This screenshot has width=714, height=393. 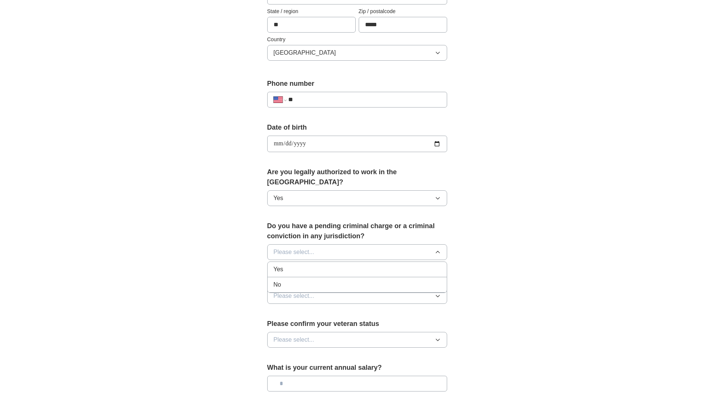 What do you see at coordinates (357, 84) in the screenshot?
I see `label: Phone number` at bounding box center [357, 84].